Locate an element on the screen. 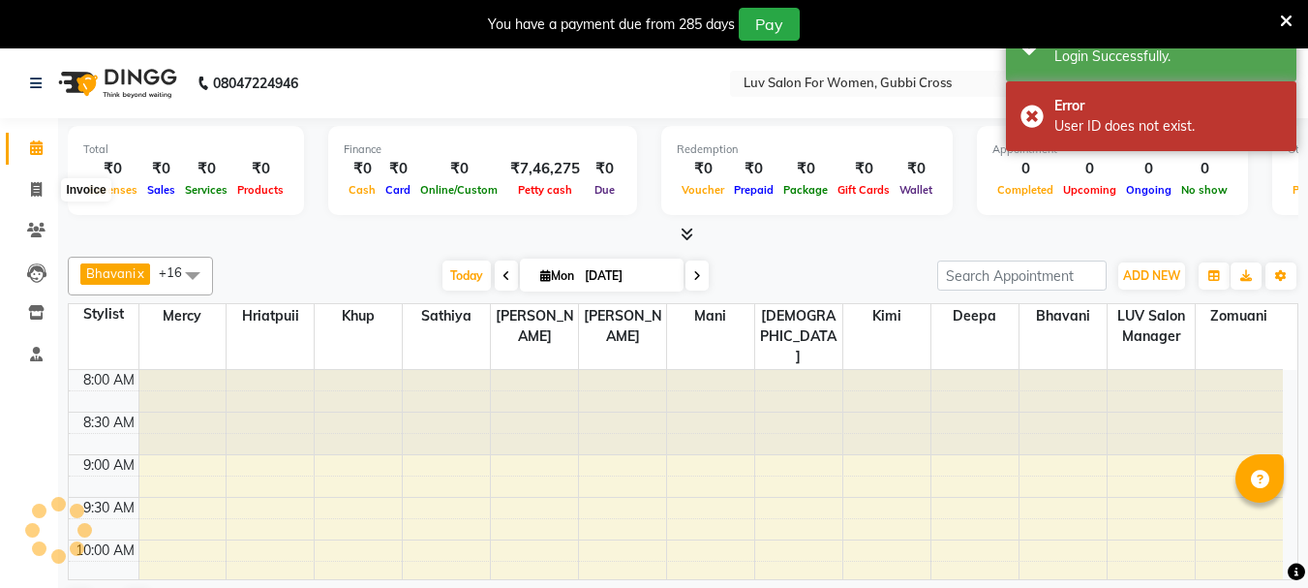  div: You have a payment due from 285 days is located at coordinates (611, 24).